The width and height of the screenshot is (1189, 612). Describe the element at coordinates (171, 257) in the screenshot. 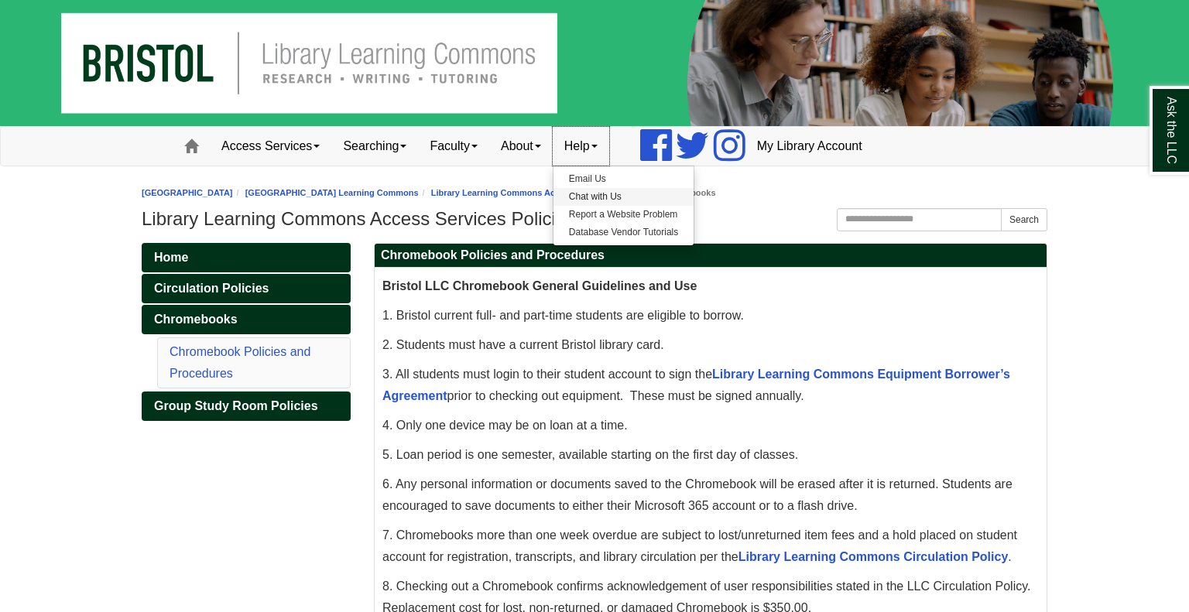

I see `span: Home` at that location.